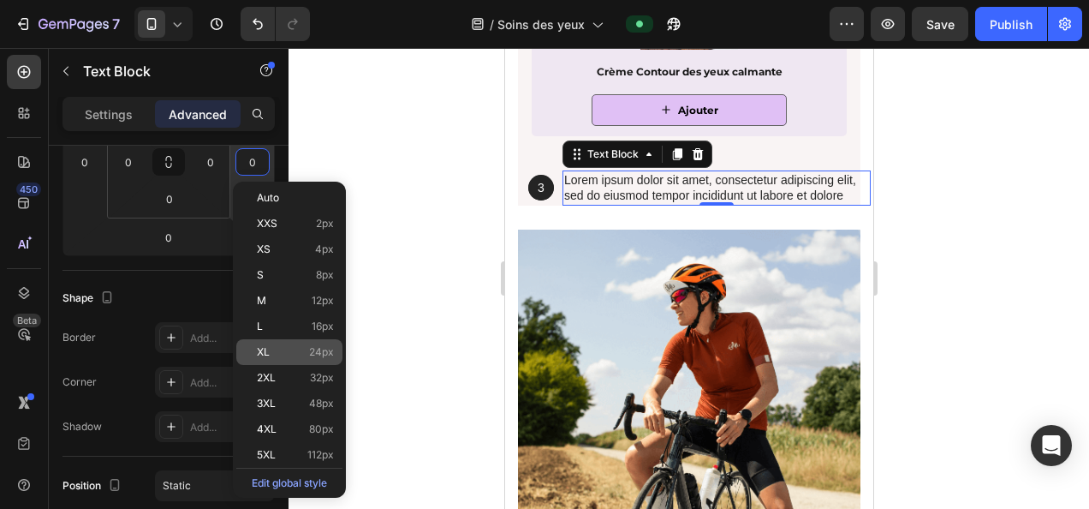 The width and height of the screenshot is (1089, 509). Describe the element at coordinates (80, 382) in the screenshot. I see `div: Corner` at that location.